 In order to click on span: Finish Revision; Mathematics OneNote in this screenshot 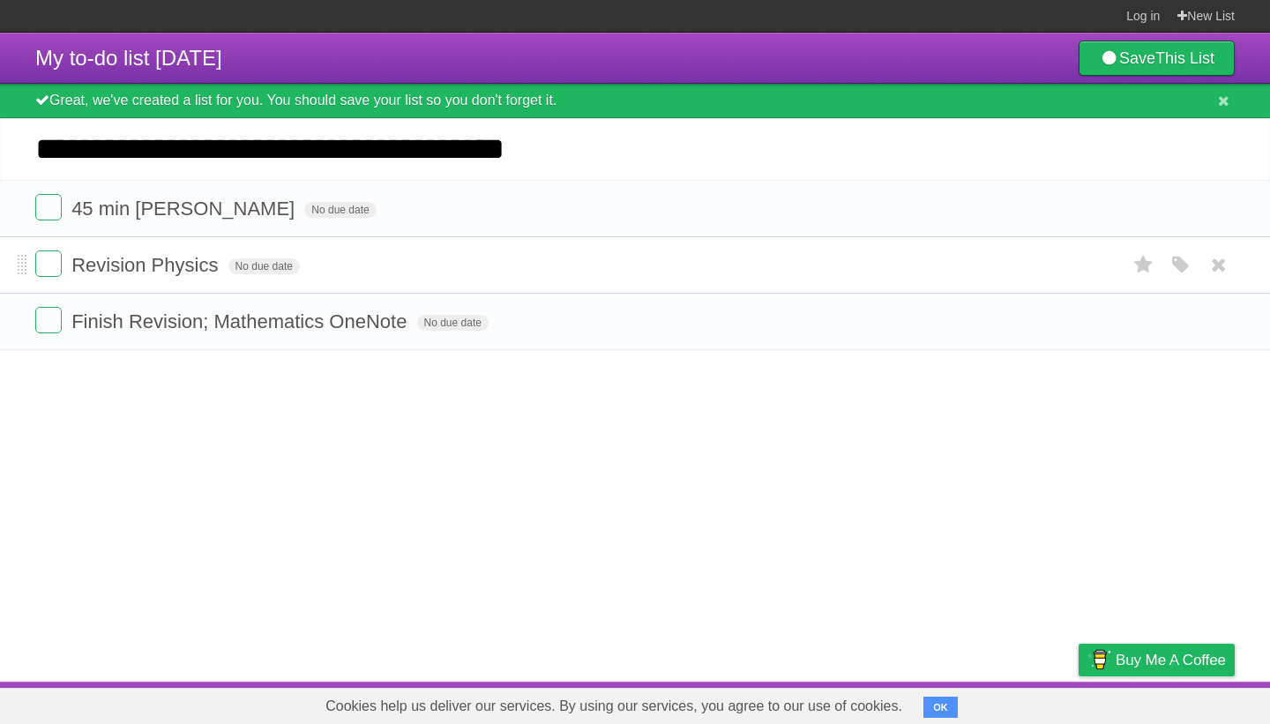, I will do `click(241, 321)`.